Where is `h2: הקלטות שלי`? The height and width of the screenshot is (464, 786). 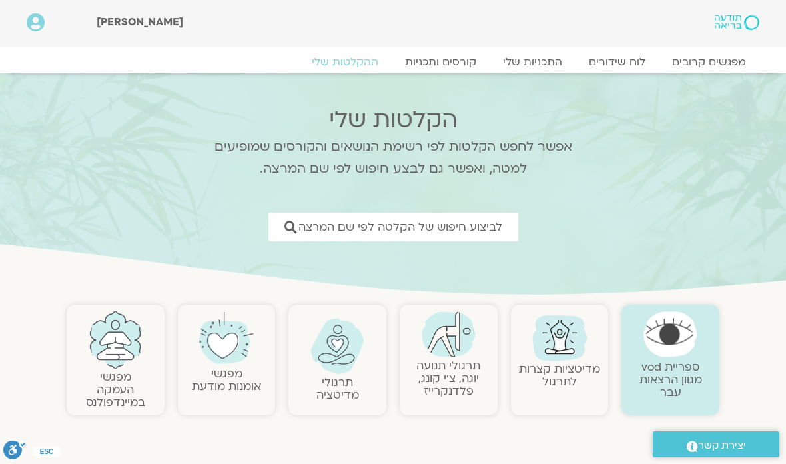
h2: הקלטות שלי is located at coordinates (393, 120).